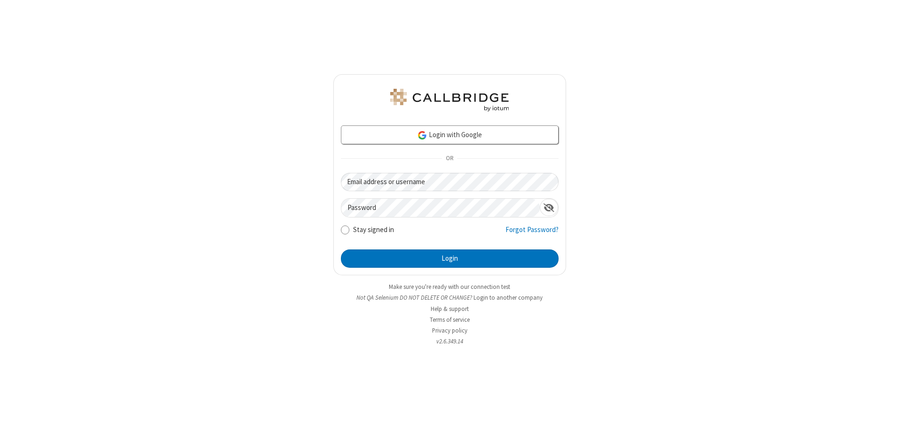  What do you see at coordinates (449, 259) in the screenshot?
I see `button: Login` at bounding box center [449, 259].